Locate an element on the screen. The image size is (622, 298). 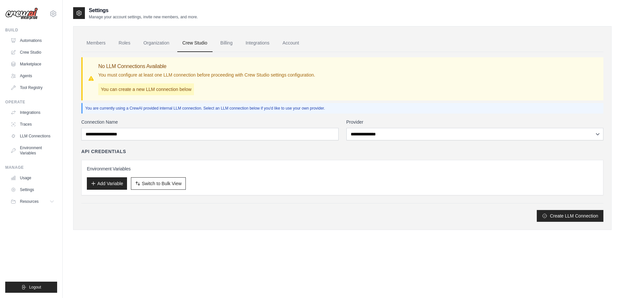
label: Connection Name is located at coordinates (210, 122).